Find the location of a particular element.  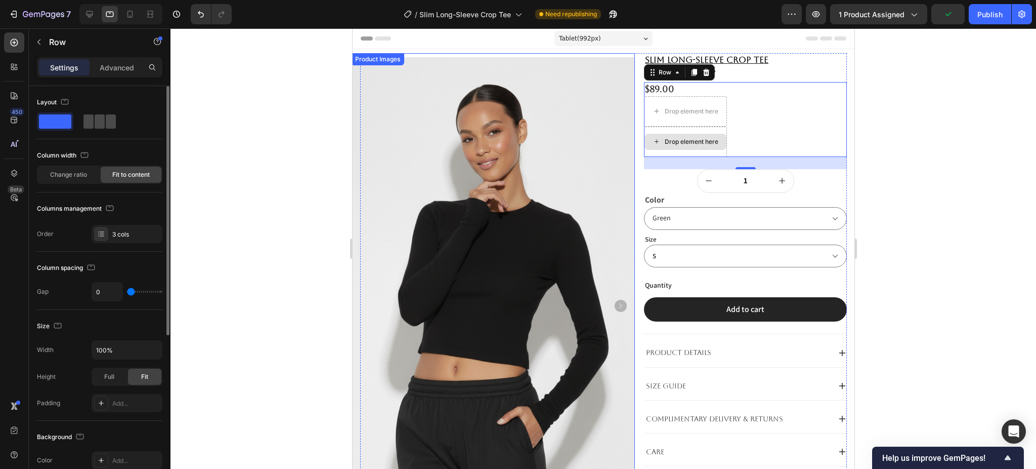

div: Background is located at coordinates (61, 437).